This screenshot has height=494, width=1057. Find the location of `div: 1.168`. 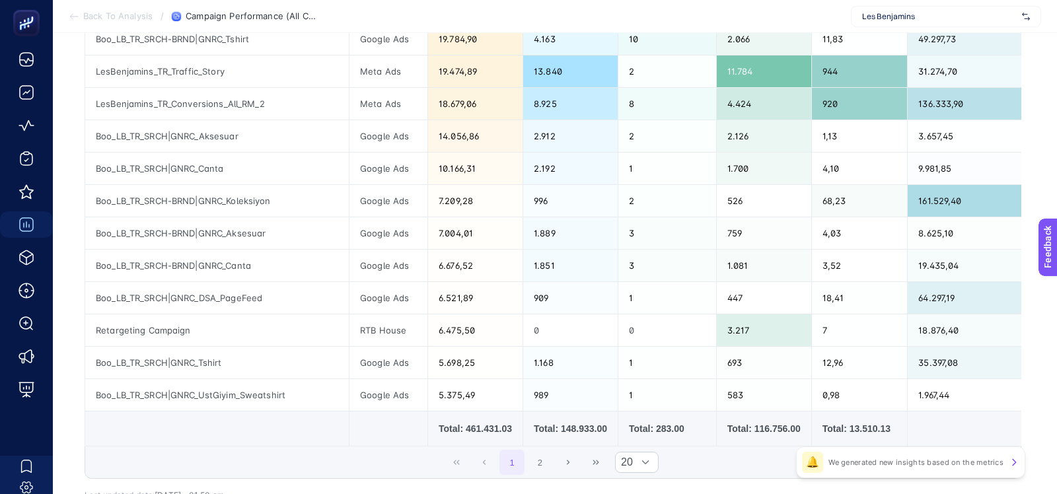

div: 1.168 is located at coordinates (570, 363).